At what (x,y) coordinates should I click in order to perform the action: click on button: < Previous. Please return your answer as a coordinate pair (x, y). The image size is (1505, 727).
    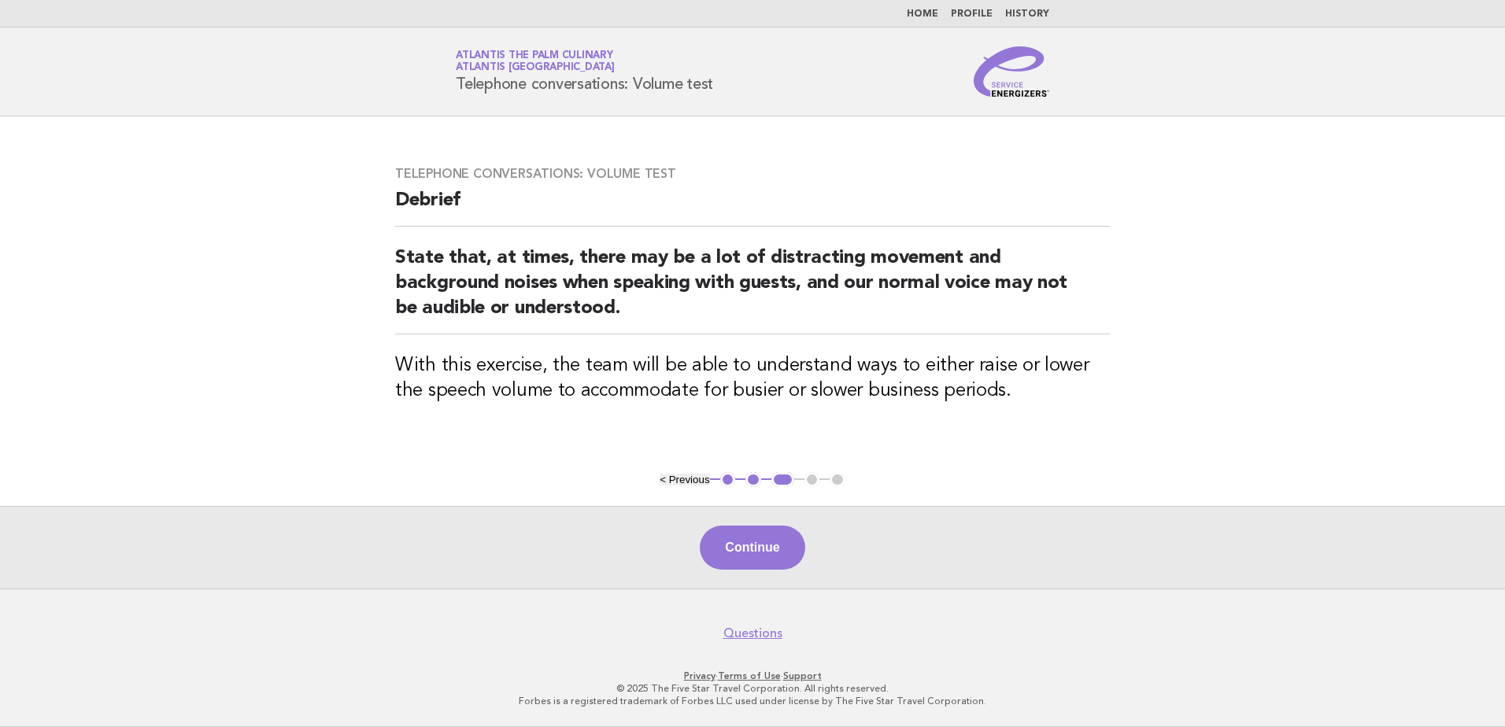
    Looking at the image, I should click on (684, 479).